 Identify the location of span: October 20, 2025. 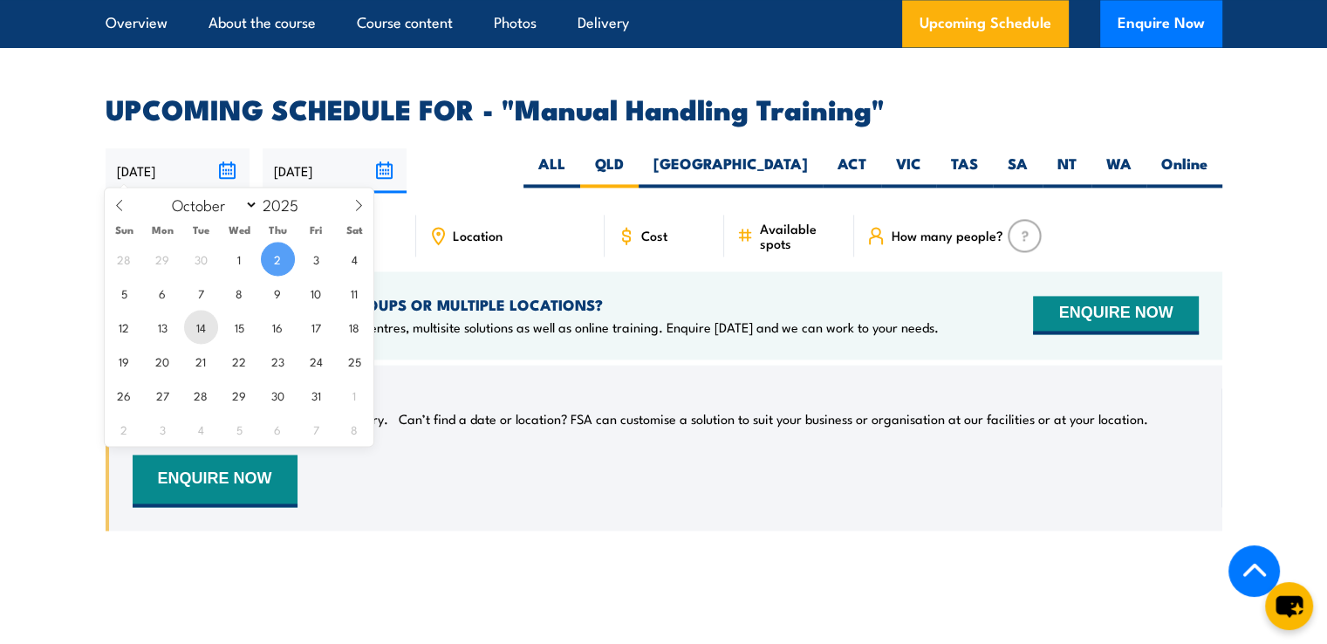
(162, 360).